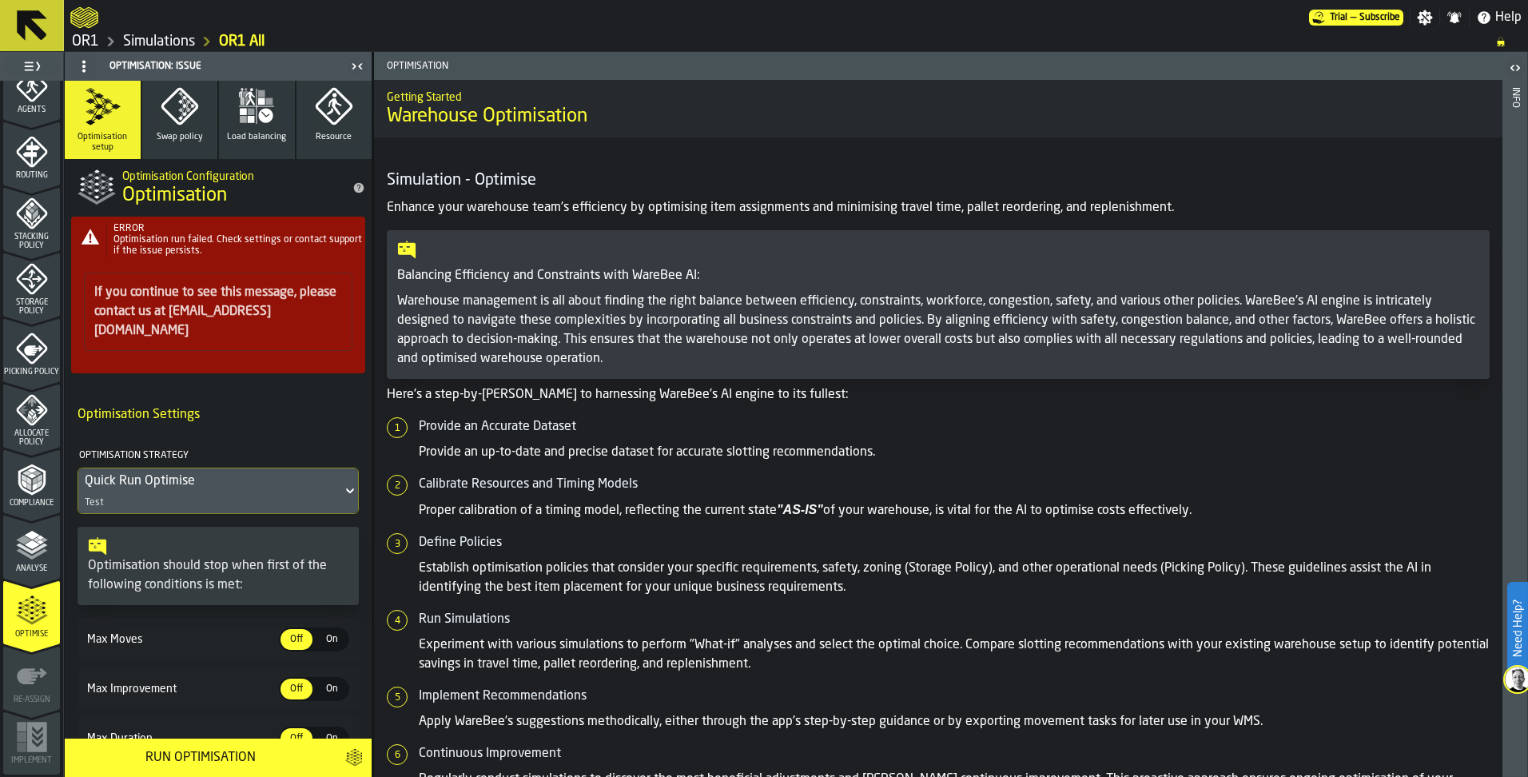 This screenshot has height=777, width=1528. I want to click on p: Establish optimisation policies that consider your specific requirements, safety, zoning (Storage..., so click(954, 578).